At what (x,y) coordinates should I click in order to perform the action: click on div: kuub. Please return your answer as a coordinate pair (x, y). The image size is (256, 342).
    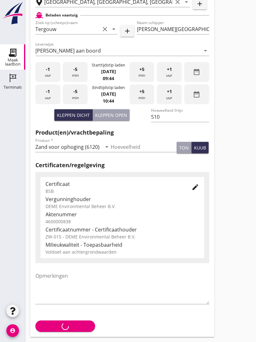
    Looking at the image, I should click on (200, 147).